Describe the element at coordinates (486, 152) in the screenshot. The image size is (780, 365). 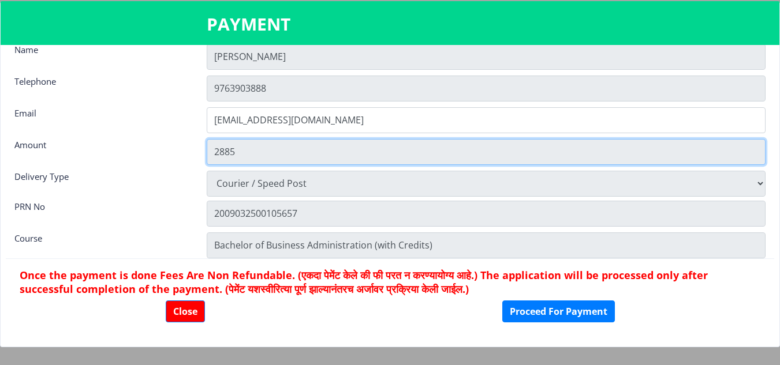
I see `input: Amount` at that location.